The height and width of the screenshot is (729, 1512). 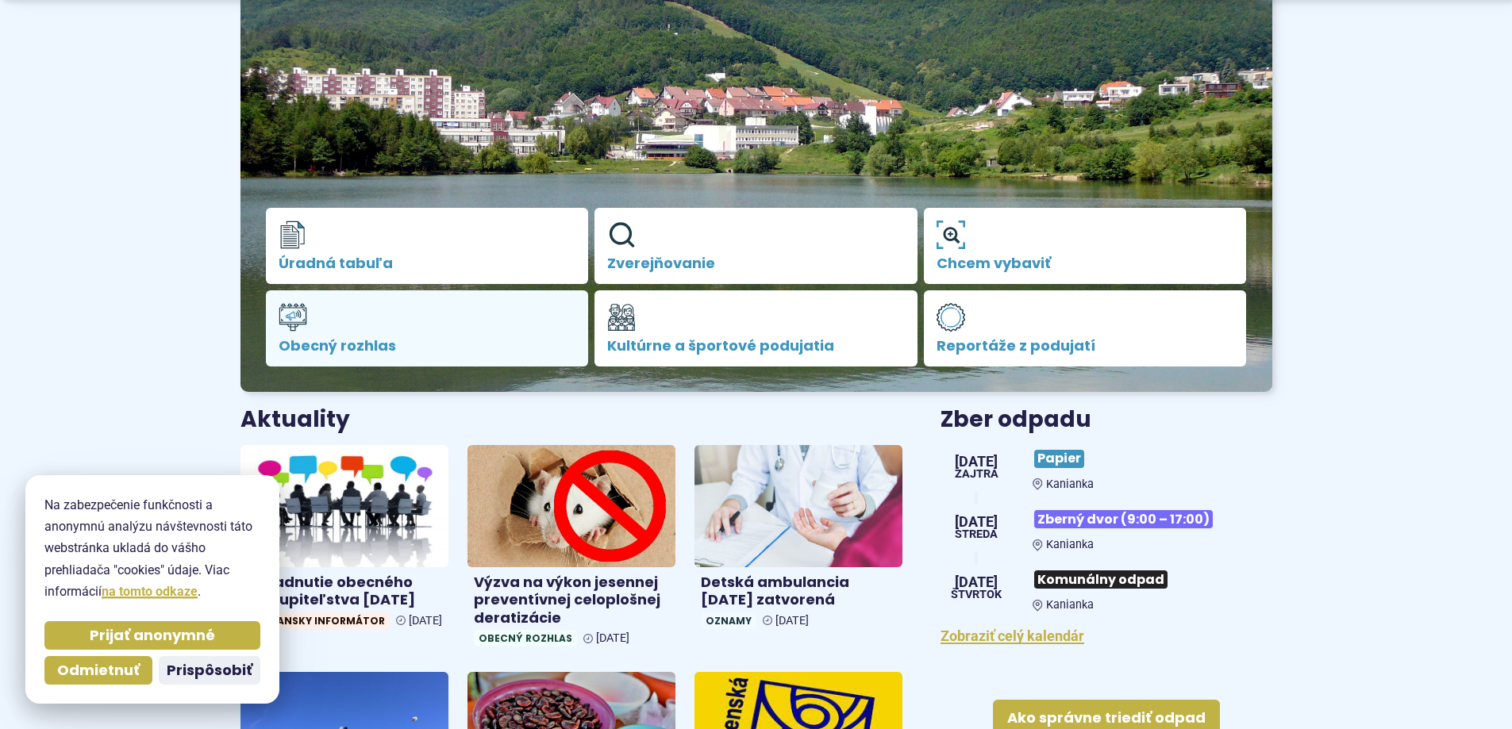 I want to click on span: štvrtok, so click(x=976, y=595).